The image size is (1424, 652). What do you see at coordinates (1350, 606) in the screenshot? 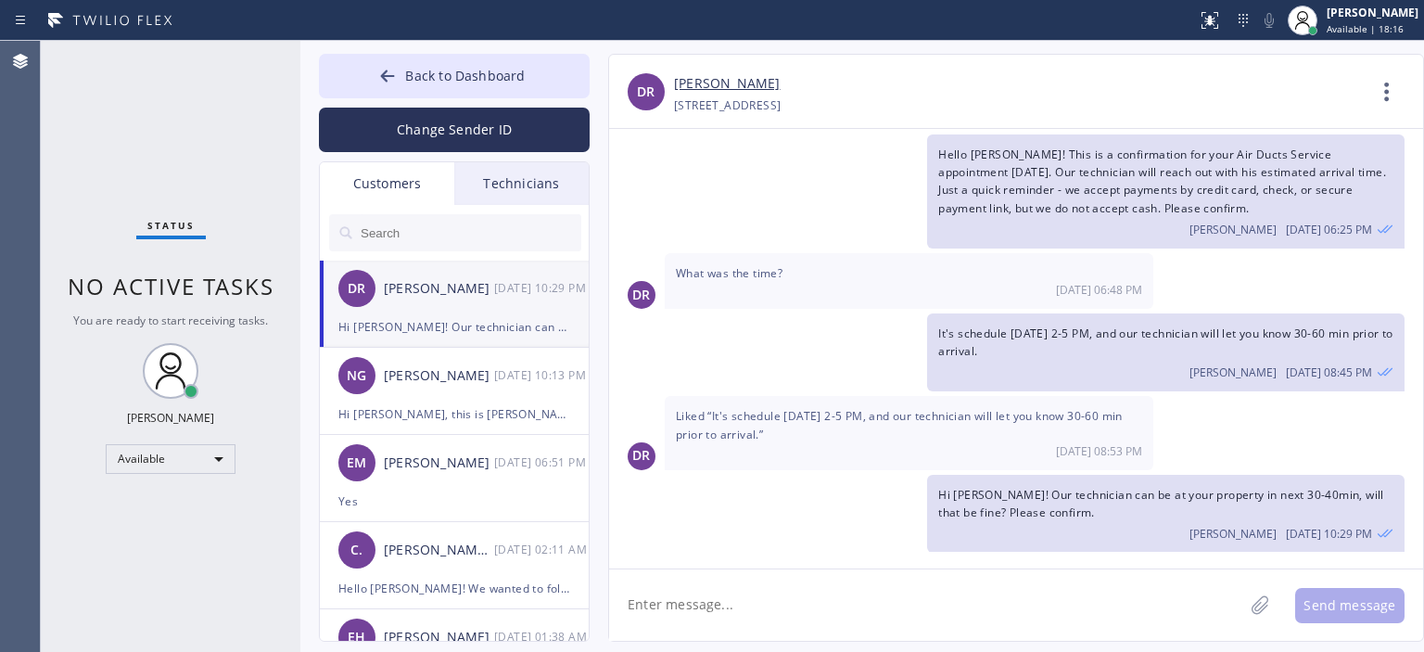
I see `button: Send message` at bounding box center [1350, 606].